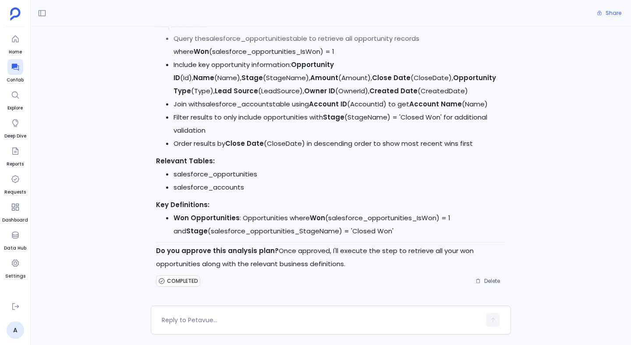 This screenshot has height=345, width=631. What do you see at coordinates (215, 174) in the screenshot?
I see `code: salesforce_opportunities` at bounding box center [215, 174].